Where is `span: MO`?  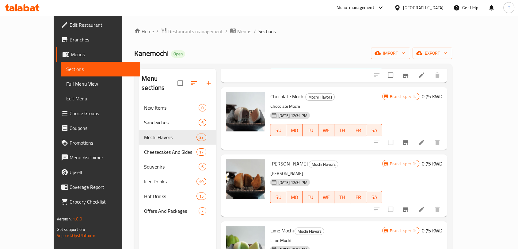 span: MO is located at coordinates (294, 130).